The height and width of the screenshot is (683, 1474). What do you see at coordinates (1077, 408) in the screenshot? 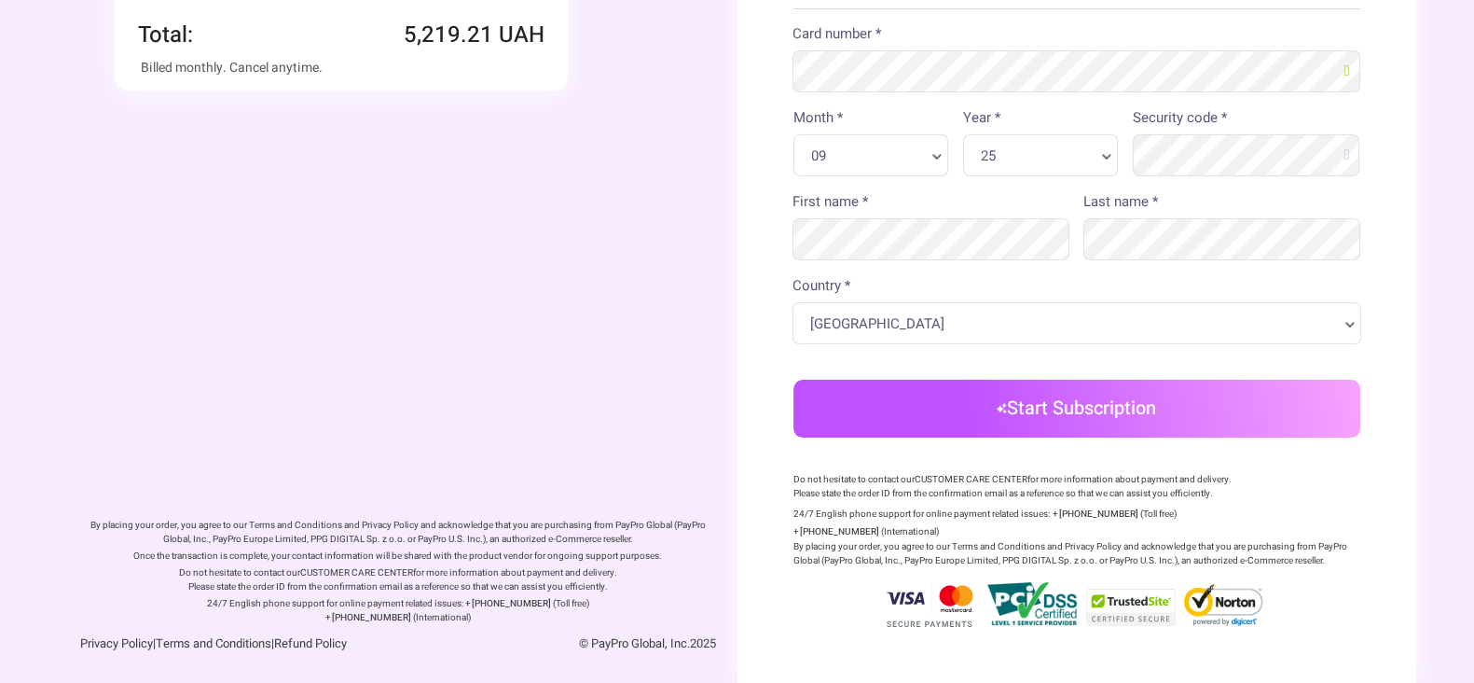
I see `button: Start Subscription` at bounding box center [1077, 408].